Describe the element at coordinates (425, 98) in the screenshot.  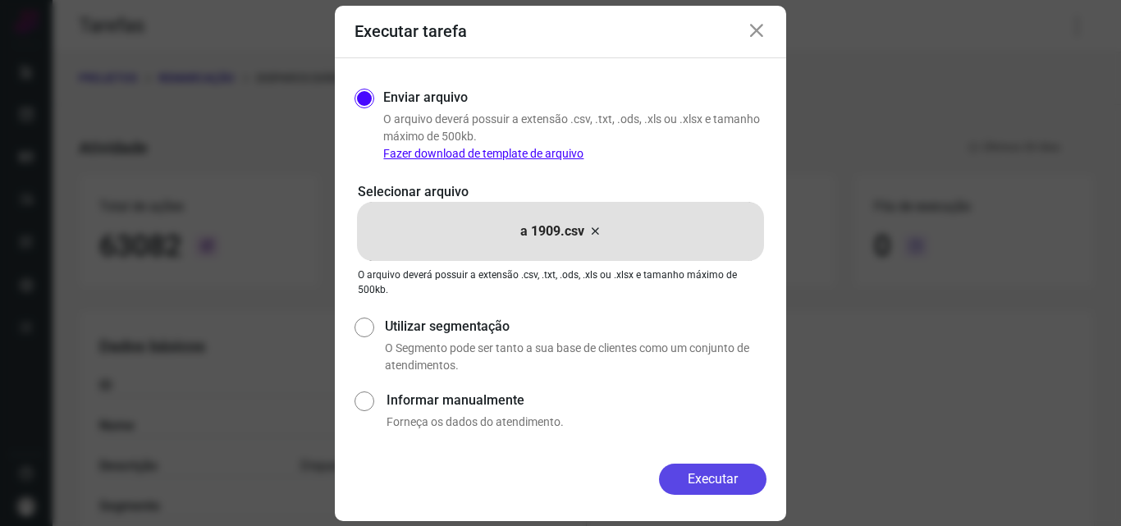
I see `label: Enviar arquivo` at that location.